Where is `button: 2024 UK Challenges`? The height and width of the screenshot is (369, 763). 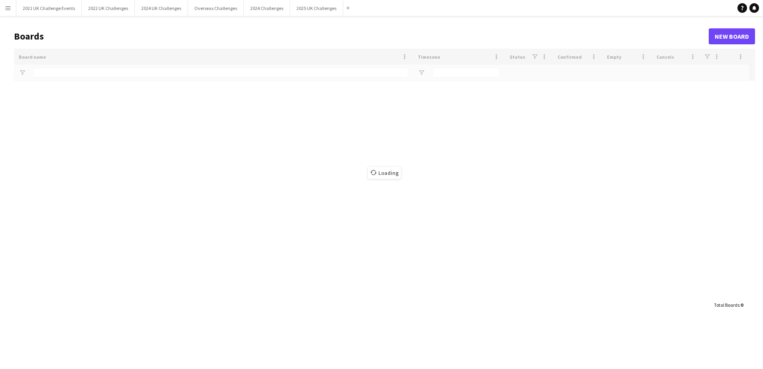
button: 2024 UK Challenges is located at coordinates (161, 8).